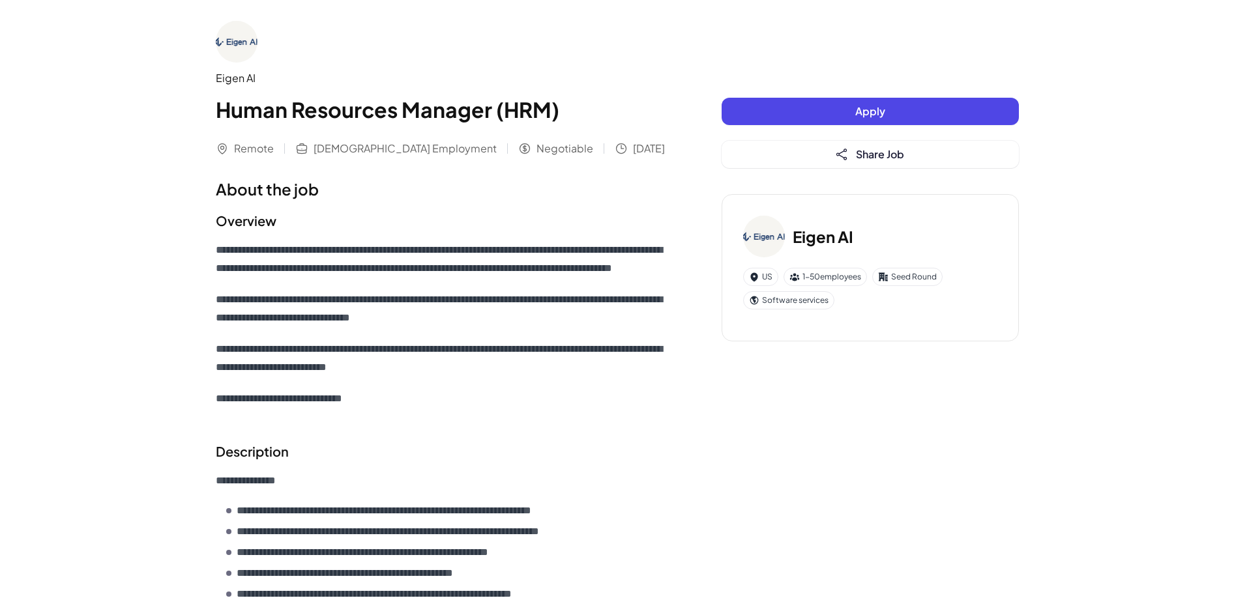 The width and height of the screenshot is (1234, 598). What do you see at coordinates (761, 277) in the screenshot?
I see `div: US` at bounding box center [761, 277].